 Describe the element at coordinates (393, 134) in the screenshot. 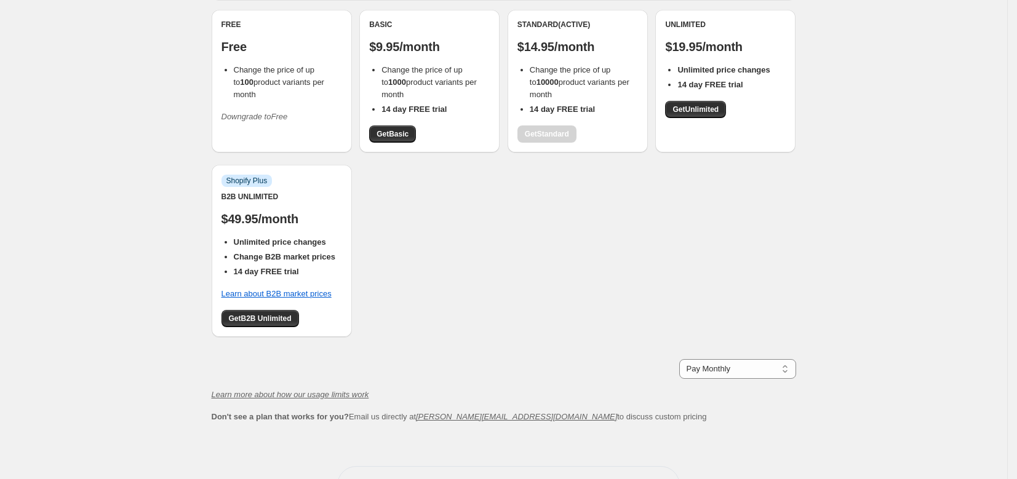

I see `span: Get Basic` at that location.